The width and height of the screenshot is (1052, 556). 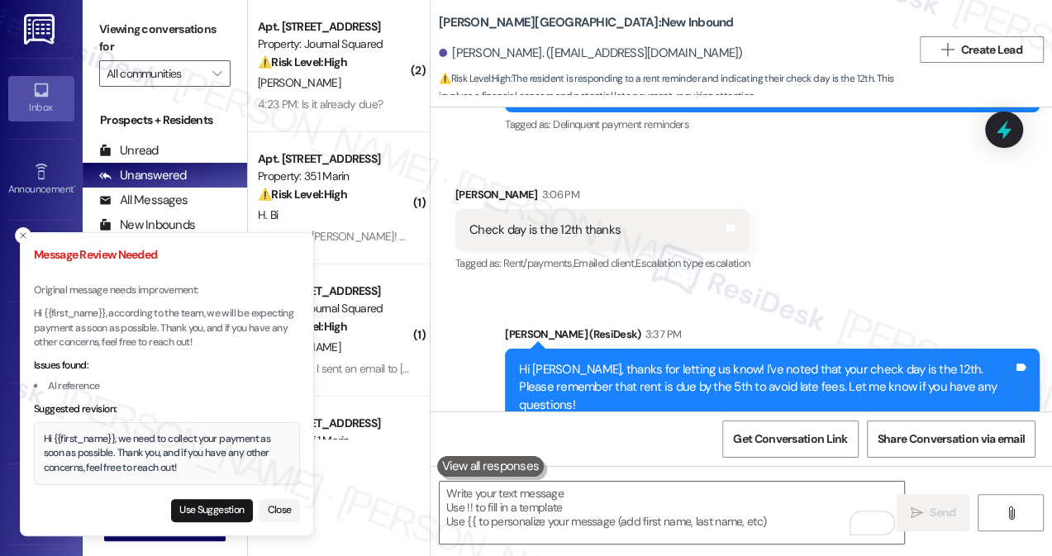 I want to click on div: Suggested revision:, so click(x=167, y=410).